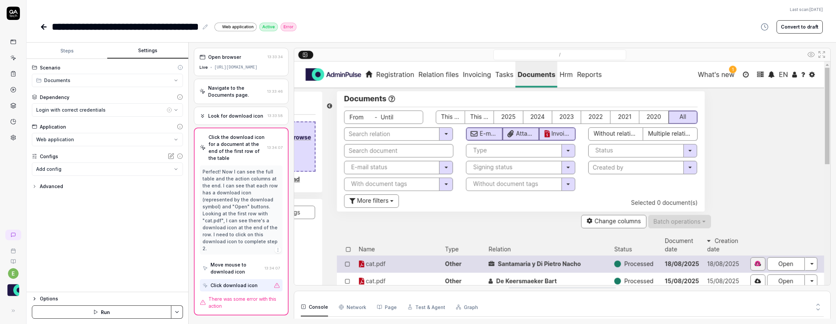 The width and height of the screenshot is (836, 324). What do you see at coordinates (107, 139) in the screenshot?
I see `button: Web application` at bounding box center [107, 139].